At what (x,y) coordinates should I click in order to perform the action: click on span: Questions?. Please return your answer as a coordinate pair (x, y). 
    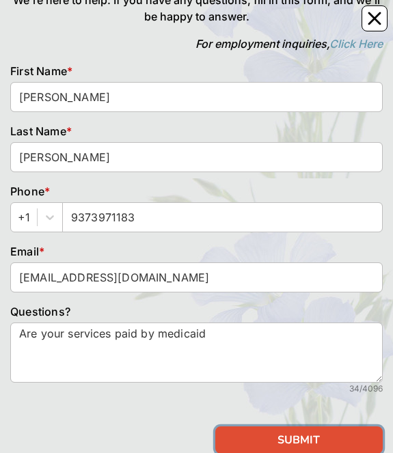
    Looking at the image, I should click on (40, 312).